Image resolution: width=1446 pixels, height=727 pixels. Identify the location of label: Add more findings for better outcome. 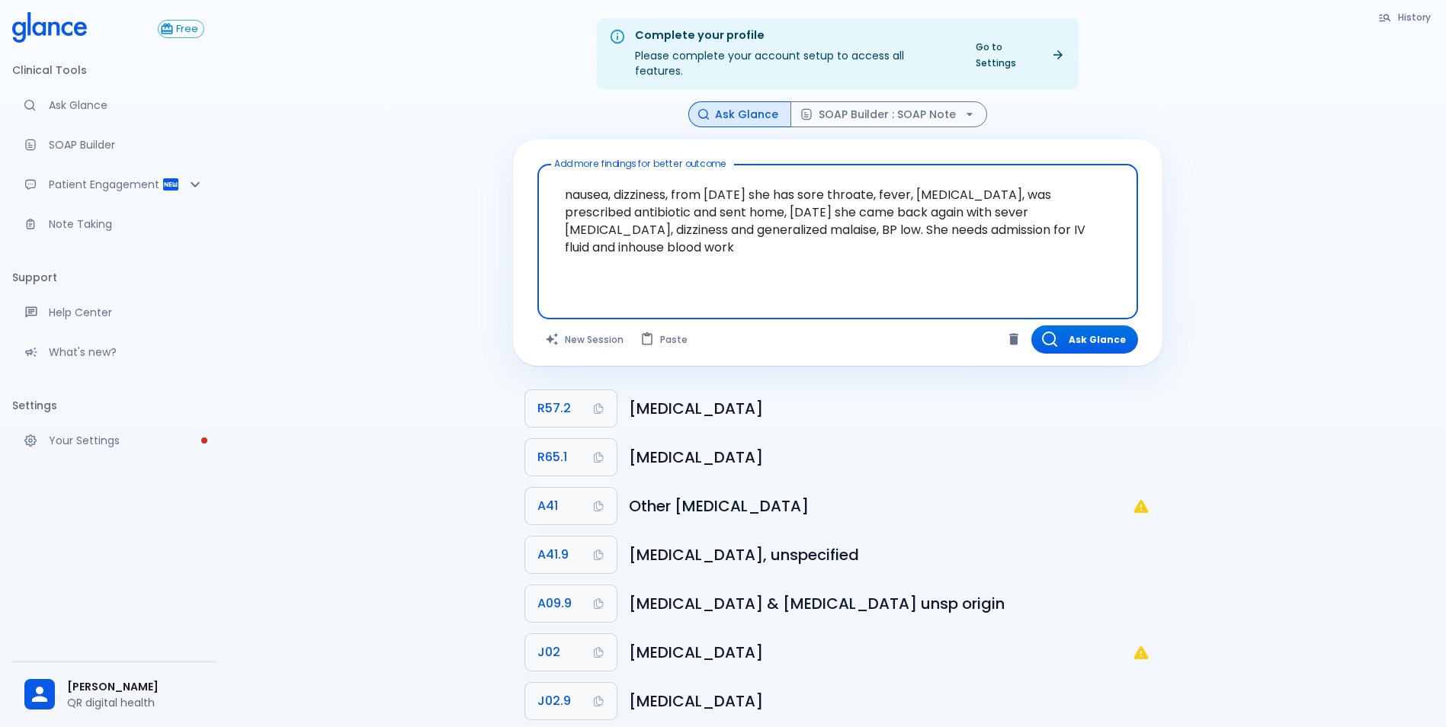
(640, 163).